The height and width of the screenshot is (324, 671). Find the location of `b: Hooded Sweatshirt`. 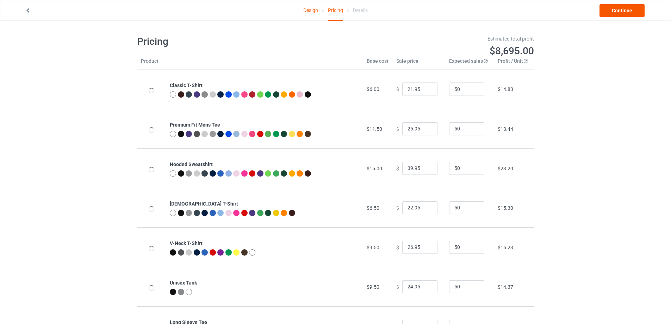

b: Hooded Sweatshirt is located at coordinates (191, 164).